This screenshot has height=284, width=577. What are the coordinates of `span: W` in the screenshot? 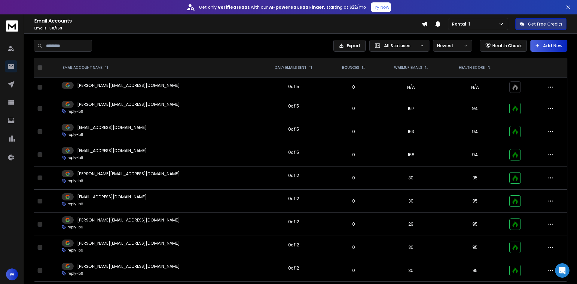 It's located at (12, 274).